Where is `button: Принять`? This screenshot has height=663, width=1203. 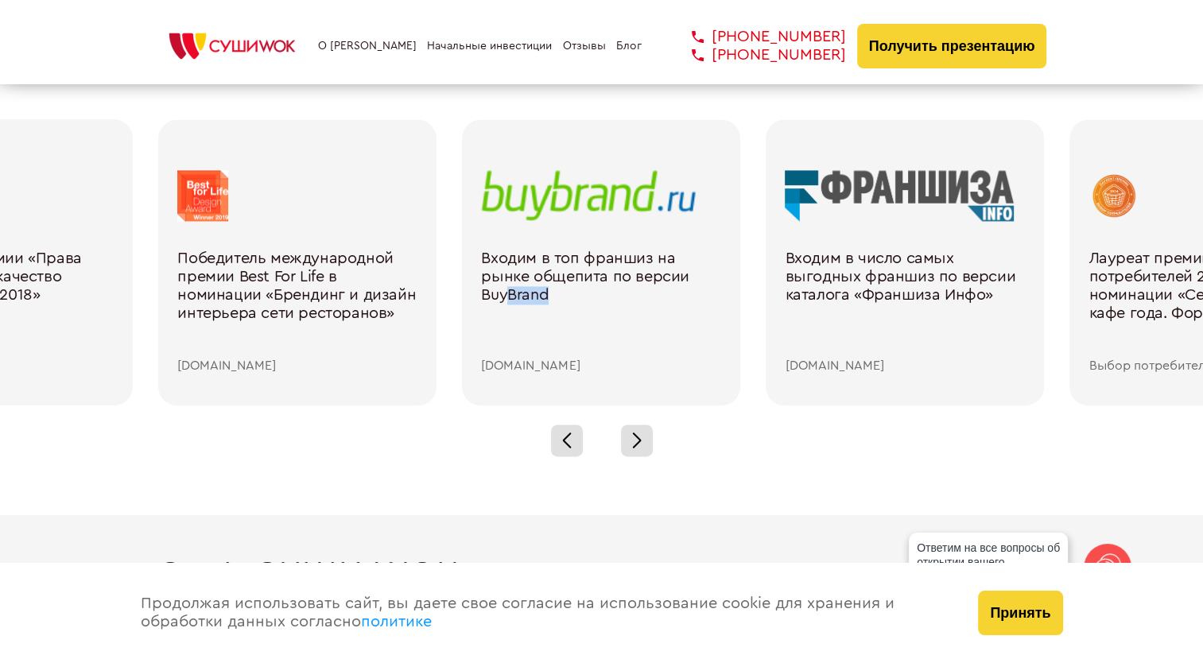
button: Принять is located at coordinates (1020, 613).